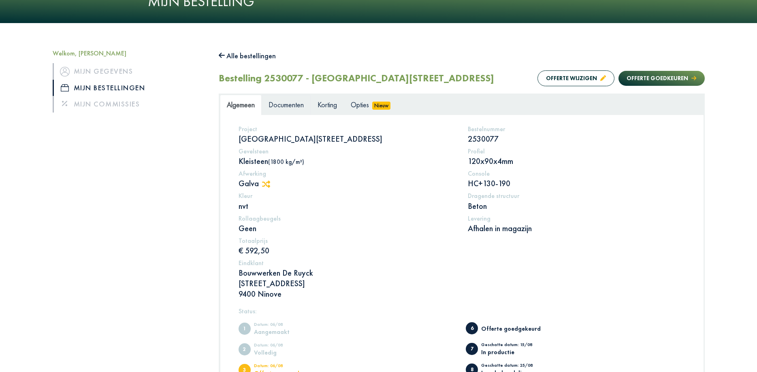  What do you see at coordinates (347, 206) in the screenshot?
I see `p: nvt` at bounding box center [347, 206].